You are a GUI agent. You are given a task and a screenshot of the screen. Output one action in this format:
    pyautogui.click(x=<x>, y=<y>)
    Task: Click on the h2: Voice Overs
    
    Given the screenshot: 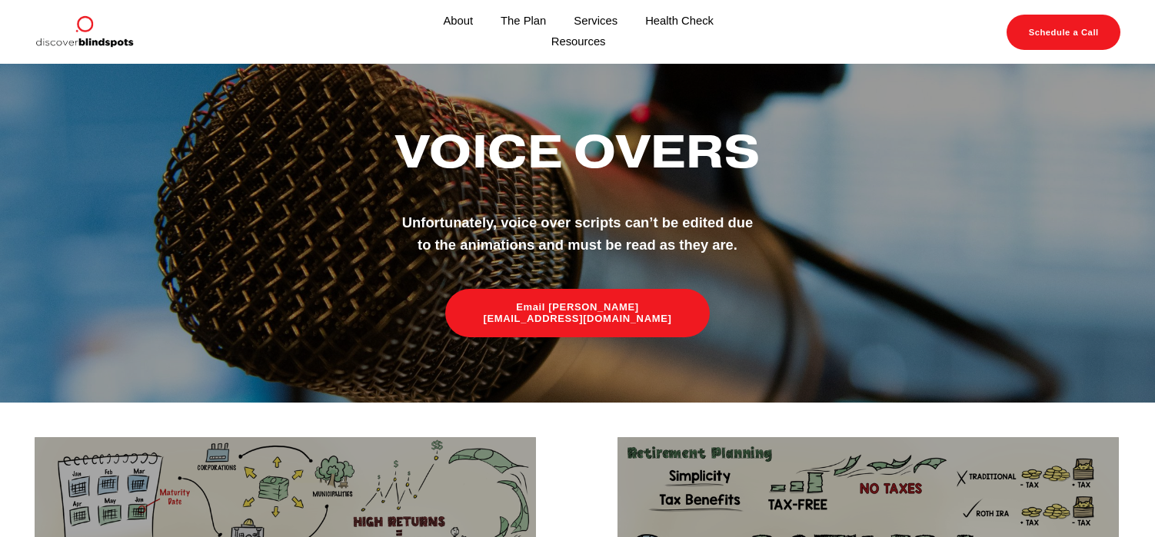 What is the action you would take?
    pyautogui.click(x=577, y=151)
    